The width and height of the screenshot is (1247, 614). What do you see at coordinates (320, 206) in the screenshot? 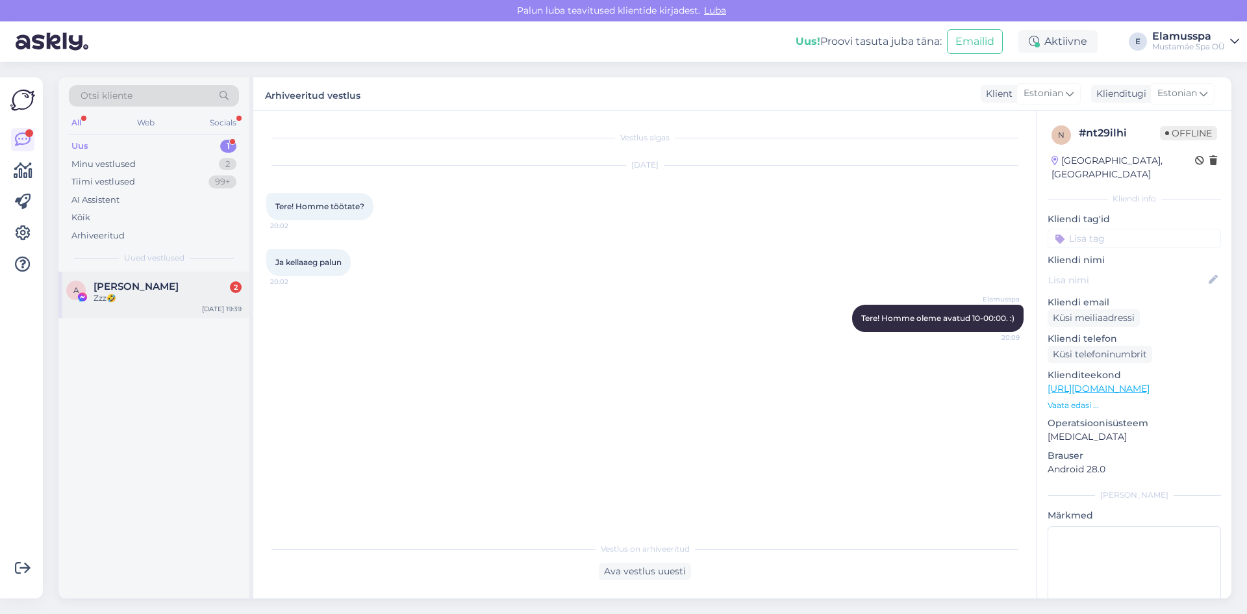
I see `span: Tere! Homme töötate?` at bounding box center [320, 206].